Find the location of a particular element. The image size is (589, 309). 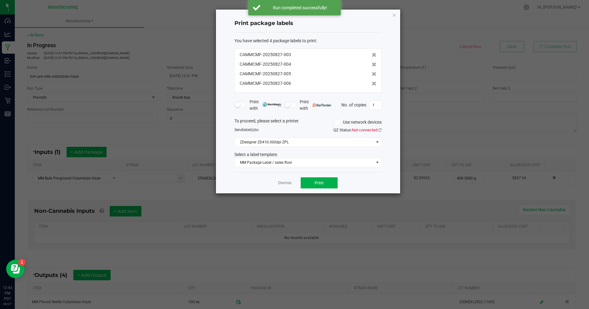

h4: Print package labels is located at coordinates (308, 23).